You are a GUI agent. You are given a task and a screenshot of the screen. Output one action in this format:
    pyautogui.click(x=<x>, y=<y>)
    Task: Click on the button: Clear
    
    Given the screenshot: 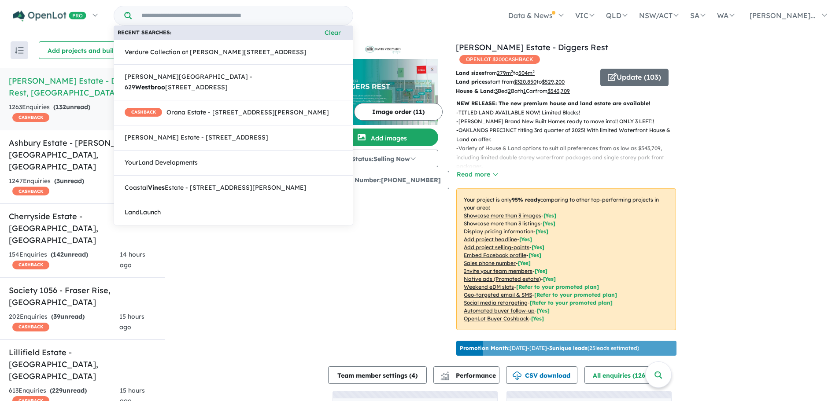 What is the action you would take?
    pyautogui.click(x=332, y=33)
    